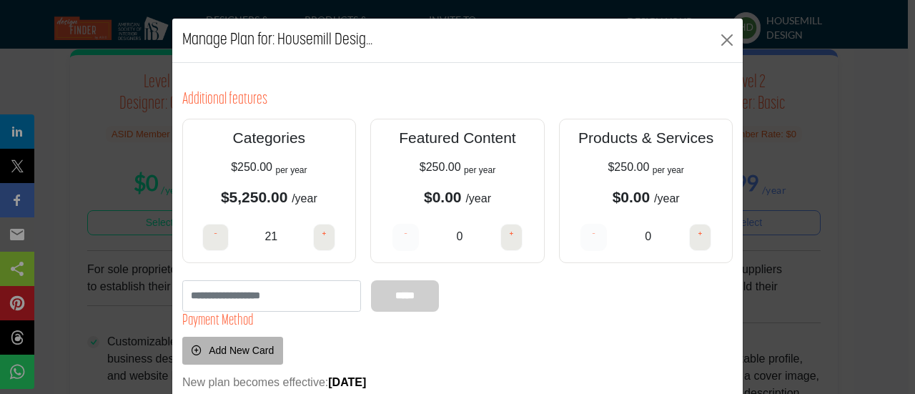 This screenshot has height=394, width=915. What do you see at coordinates (458, 320) in the screenshot?
I see `h4: Payment Method` at bounding box center [458, 320].